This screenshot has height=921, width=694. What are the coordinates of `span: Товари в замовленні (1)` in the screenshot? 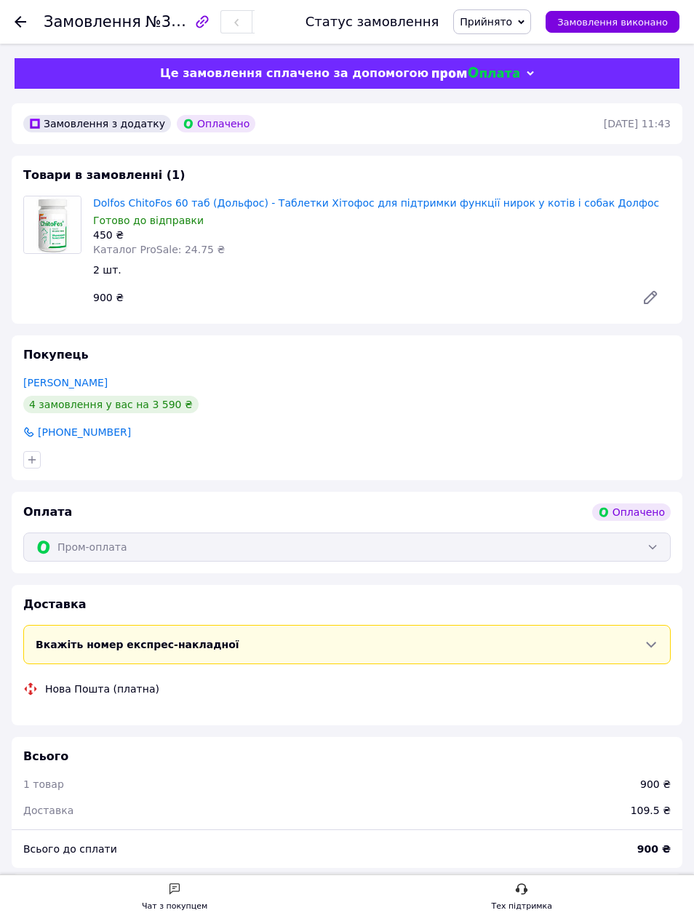 It's located at (104, 175).